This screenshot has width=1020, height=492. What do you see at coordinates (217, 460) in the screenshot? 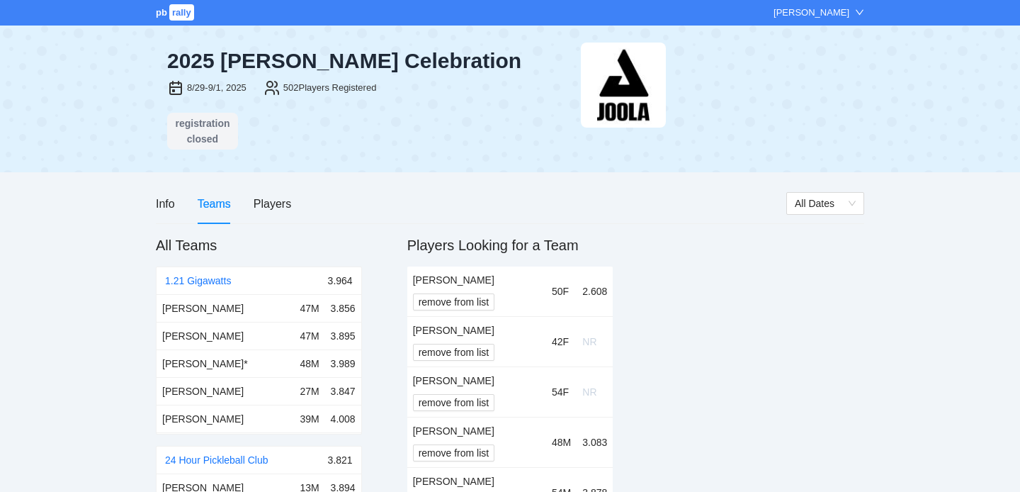
I see `a: 24 Hour Pickleball Club` at bounding box center [217, 460].